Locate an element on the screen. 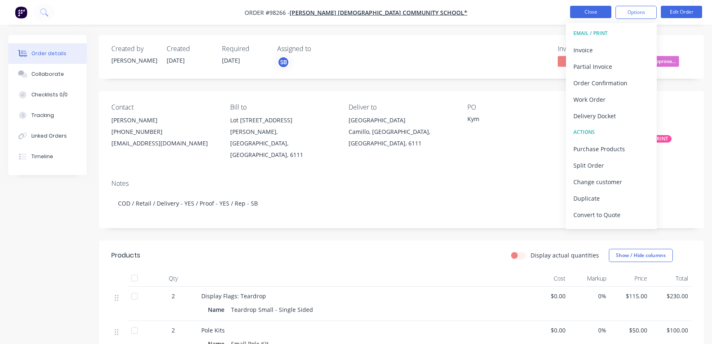  button: Timeline is located at coordinates (47, 157).